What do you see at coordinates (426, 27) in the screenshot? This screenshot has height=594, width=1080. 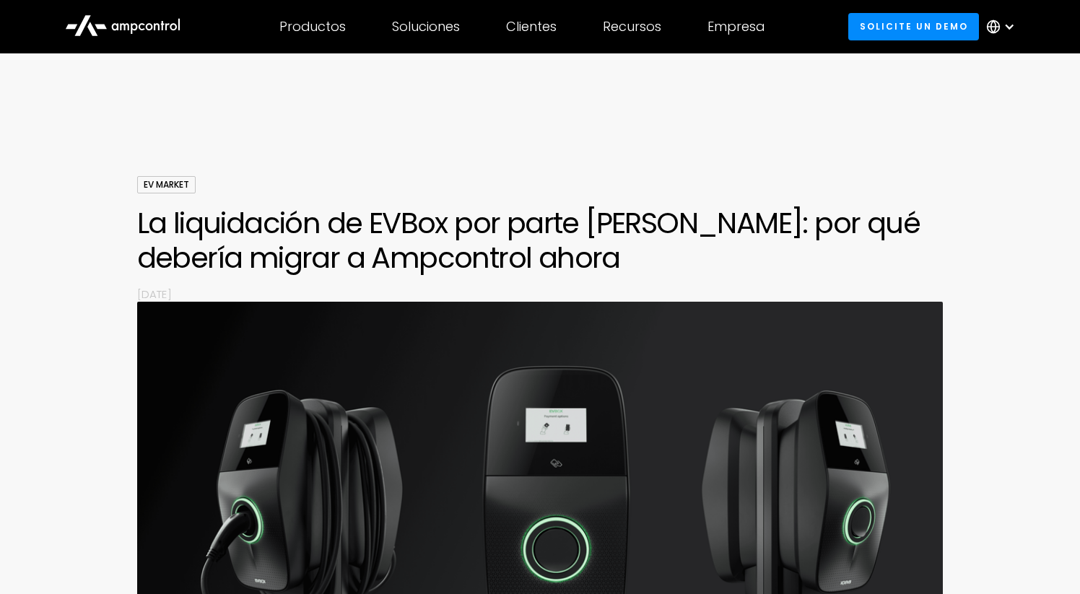 I see `div: Soluciones` at bounding box center [426, 27].